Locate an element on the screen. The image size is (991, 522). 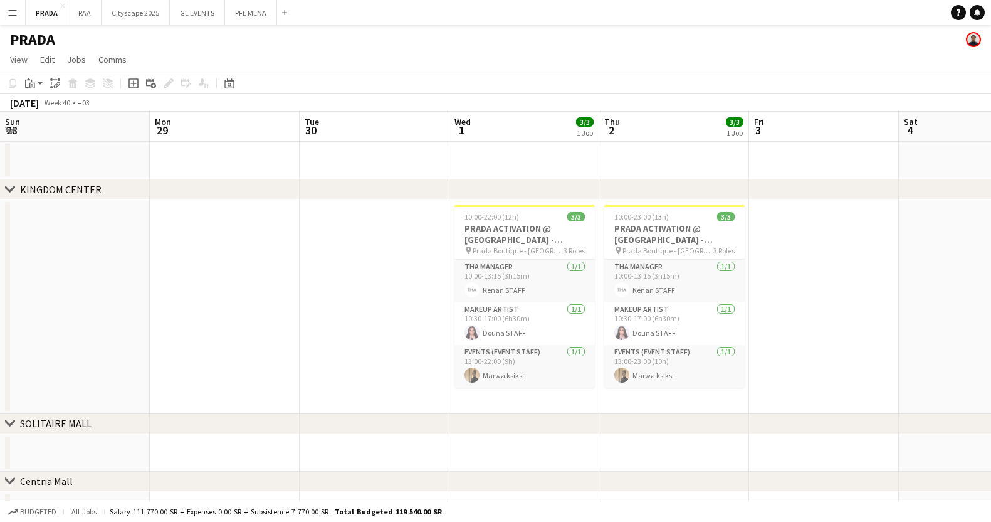
span: Budgeted is located at coordinates (38, 512).